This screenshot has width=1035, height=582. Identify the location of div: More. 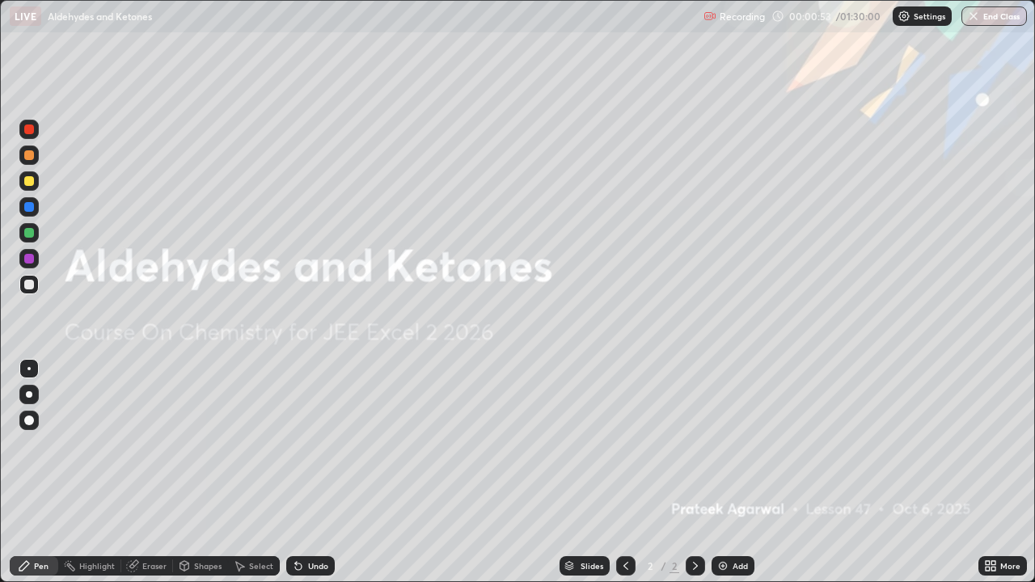
(1010, 566).